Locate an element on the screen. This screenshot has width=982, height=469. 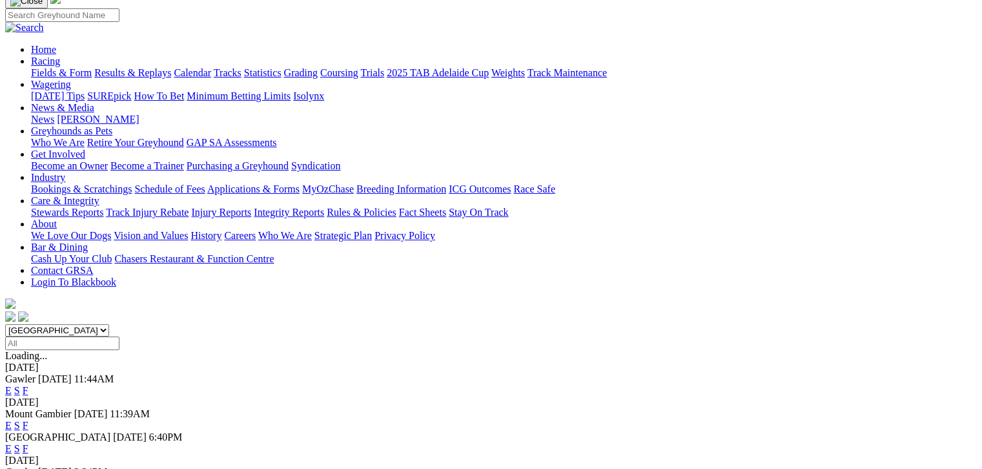
input: Select date is located at coordinates (62, 343).